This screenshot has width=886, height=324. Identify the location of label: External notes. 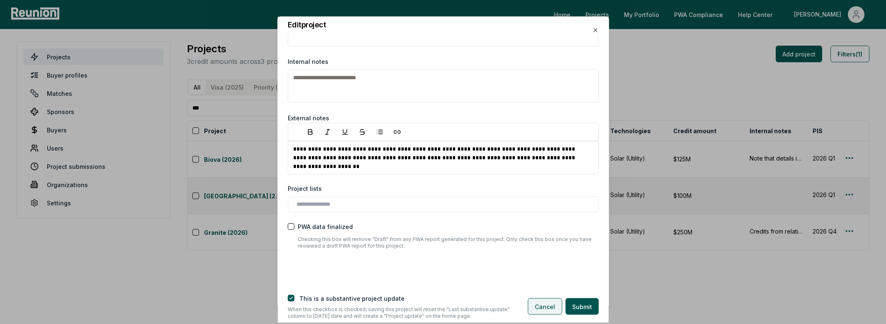
(308, 117).